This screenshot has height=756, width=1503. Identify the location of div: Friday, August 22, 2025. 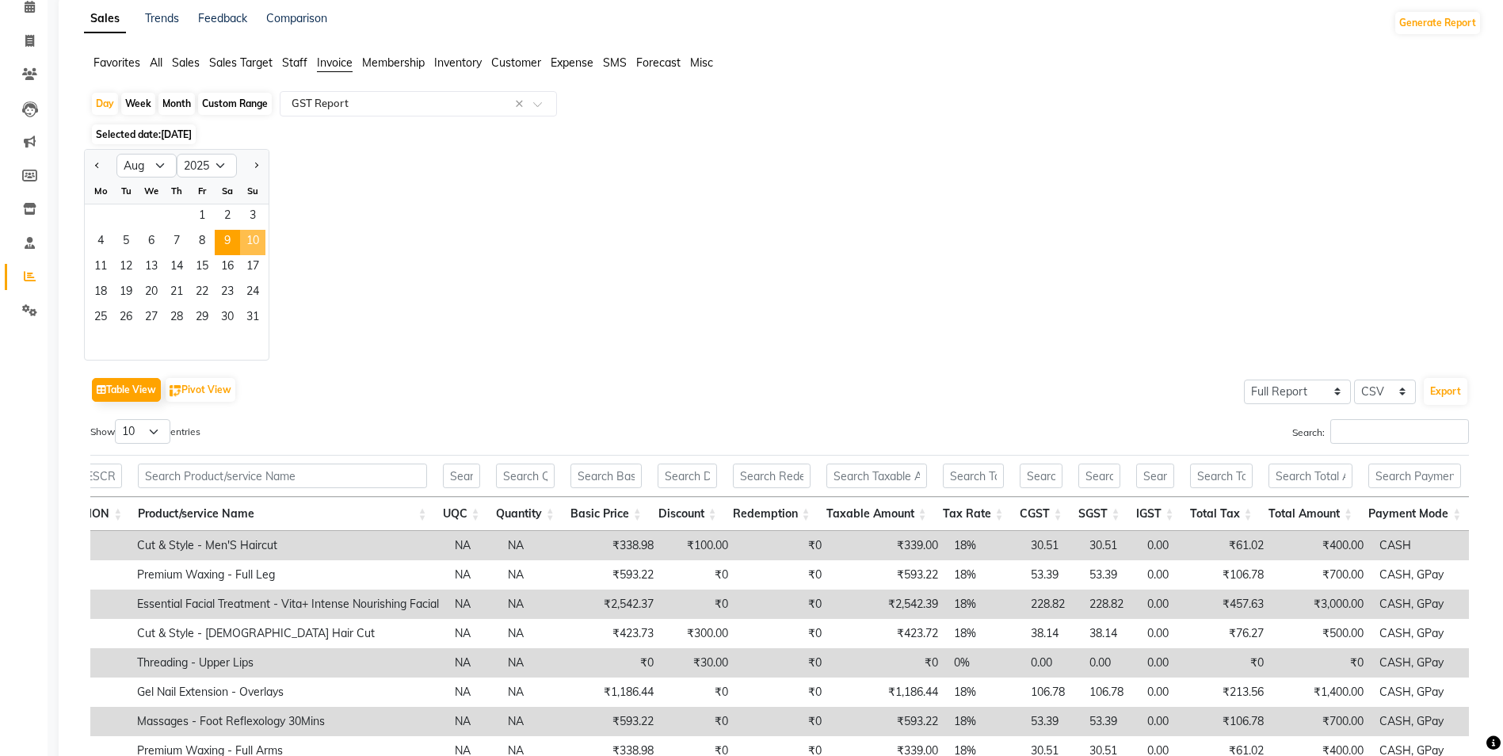
(202, 293).